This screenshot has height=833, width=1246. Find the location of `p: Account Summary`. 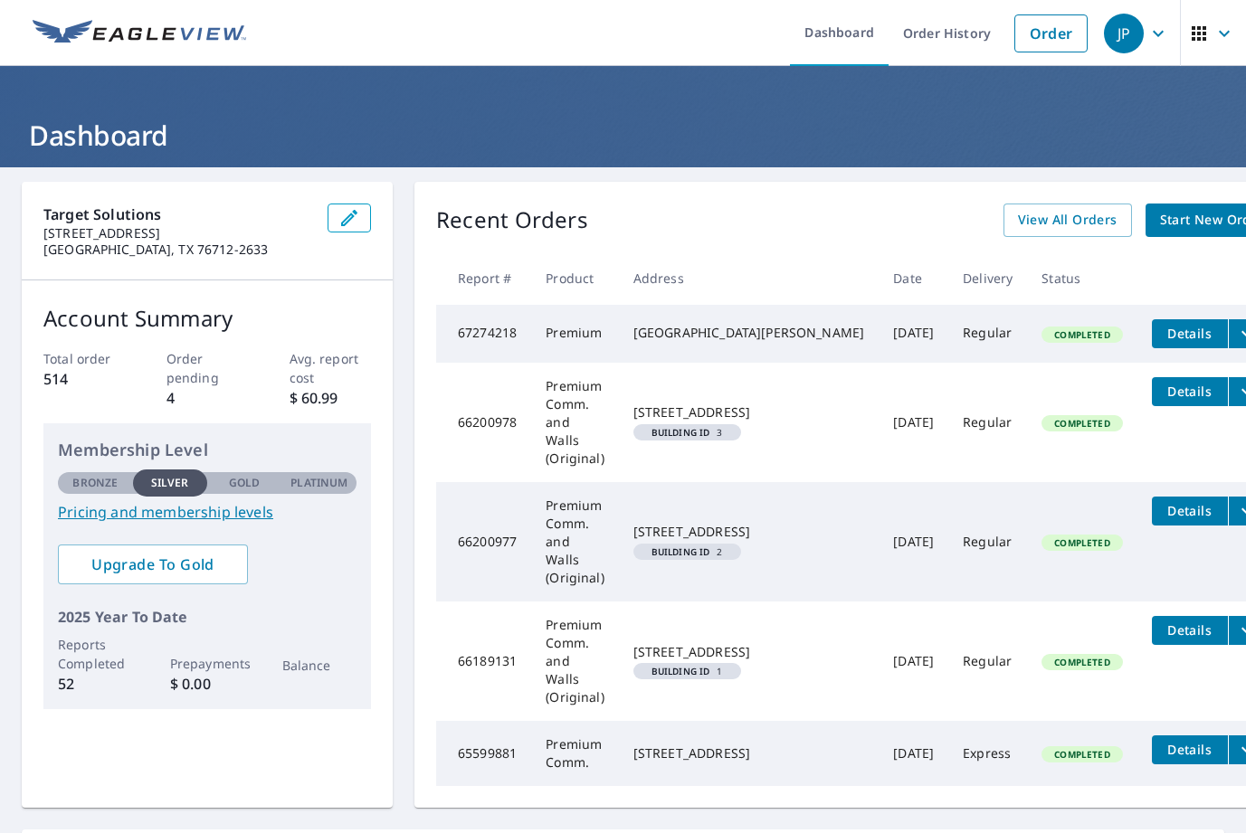

p: Account Summary is located at coordinates (207, 318).